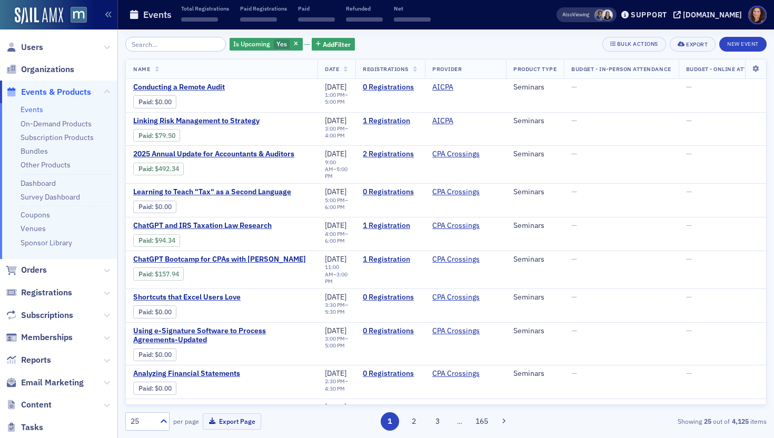 The width and height of the screenshot is (774, 438). What do you see at coordinates (335, 135) in the screenshot?
I see `time: 4:00 PM` at bounding box center [335, 135].